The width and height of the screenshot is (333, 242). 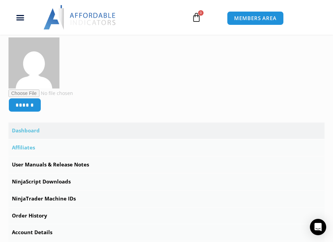 I want to click on img: 306a39d853fe7ca0a83b64c3a9ab38c2617219f6aea081d20322e8e32295346b, so click(x=34, y=63).